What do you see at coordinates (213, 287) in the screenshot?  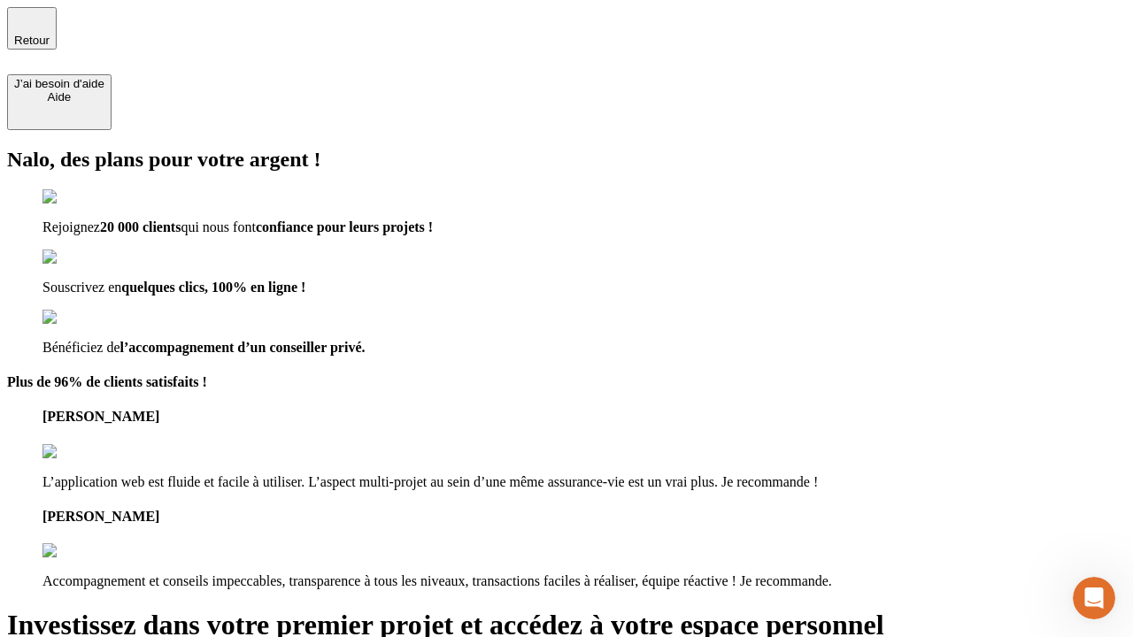 I see `span: quelques clics, 100% en ligne !` at bounding box center [213, 287].